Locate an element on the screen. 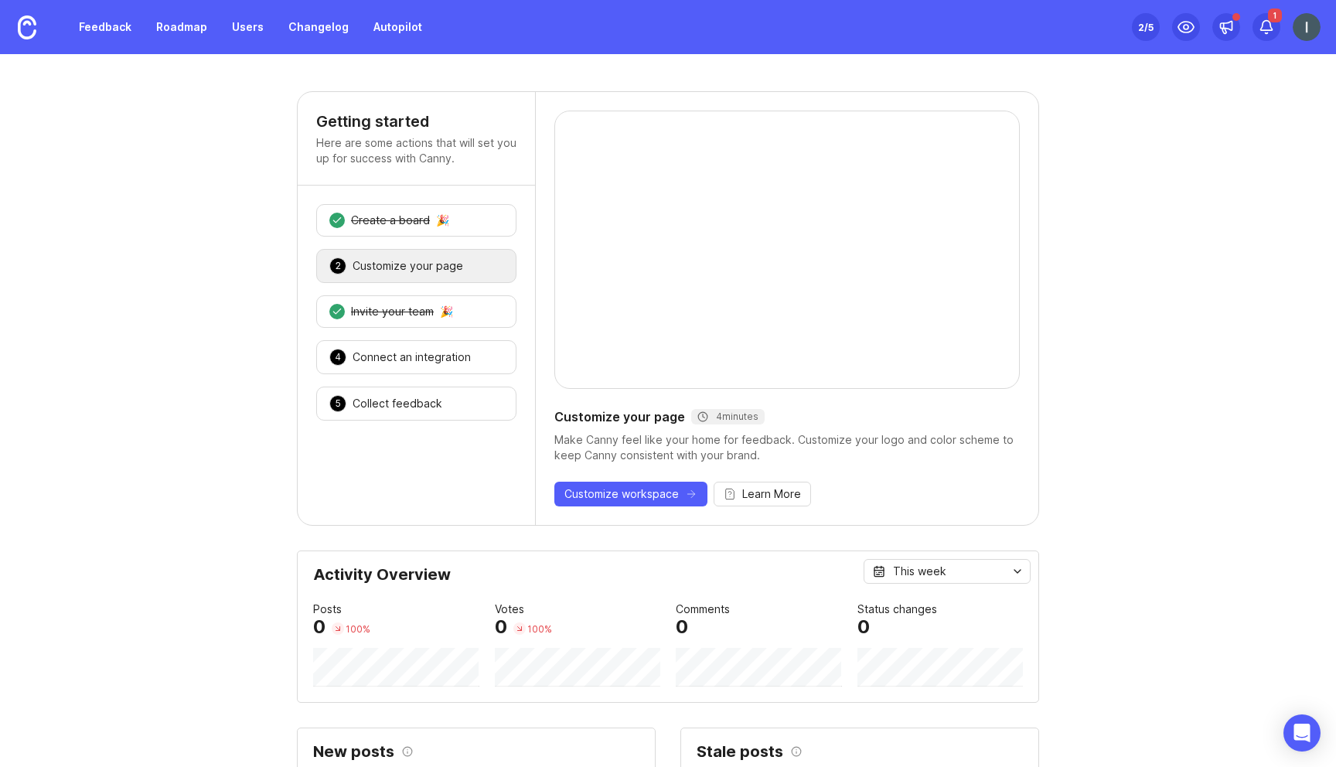 This screenshot has width=1336, height=767. img: Canny Home is located at coordinates (27, 27).